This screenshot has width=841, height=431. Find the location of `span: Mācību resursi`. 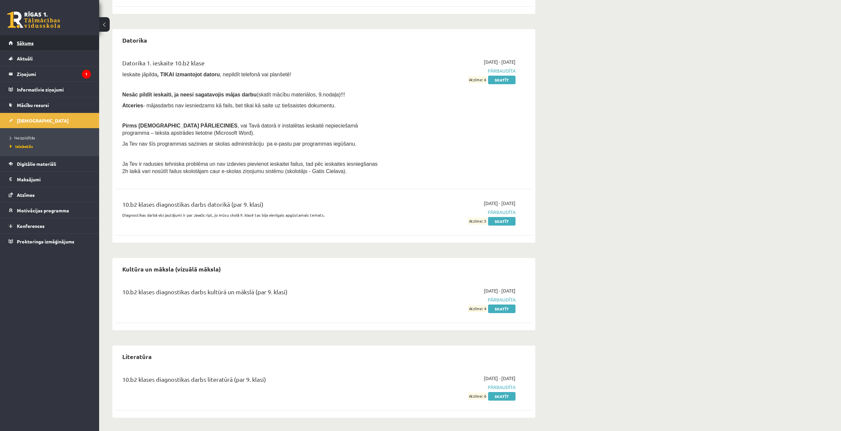

span: Mācību resursi is located at coordinates (33, 105).